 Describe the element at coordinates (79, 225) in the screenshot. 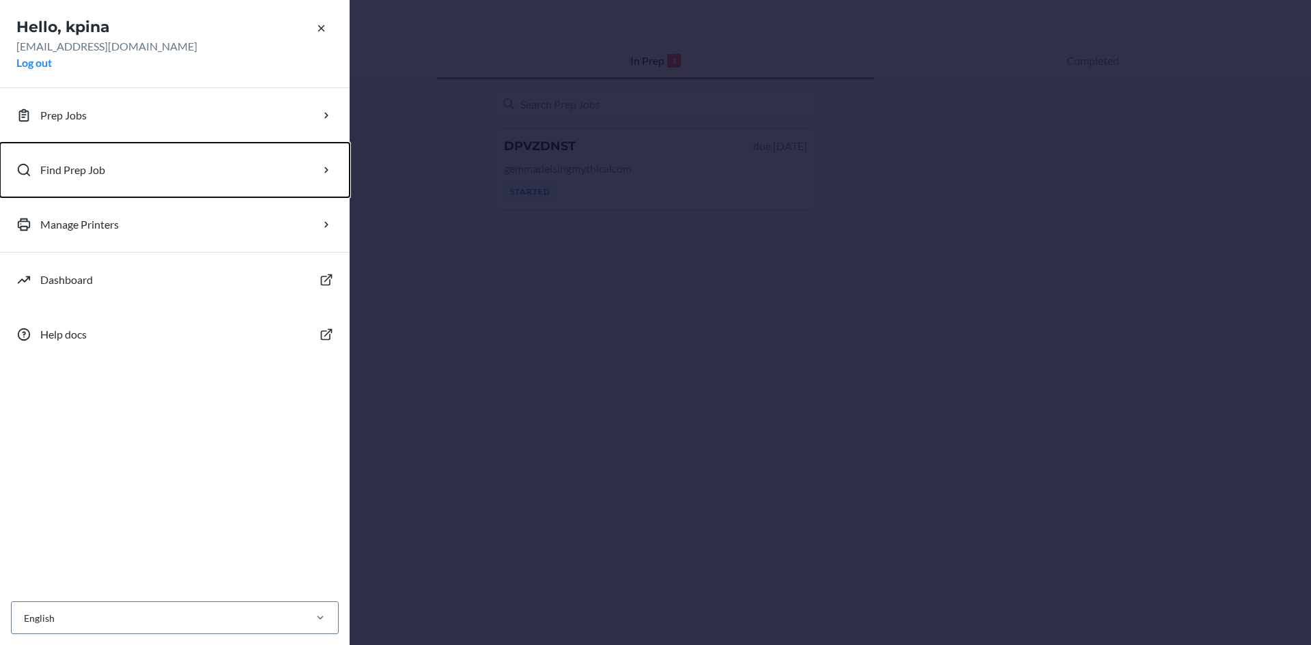

I see `p: Manage Printers` at that location.